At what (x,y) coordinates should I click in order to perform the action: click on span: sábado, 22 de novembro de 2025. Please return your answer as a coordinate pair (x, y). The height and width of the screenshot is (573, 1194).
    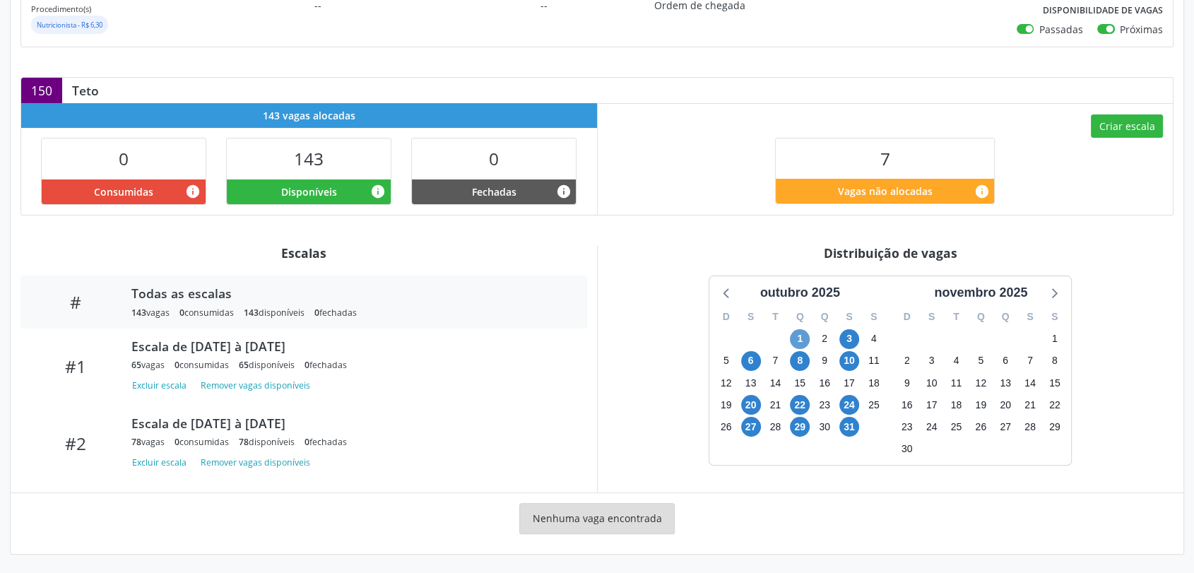
    Looking at the image, I should click on (1055, 405).